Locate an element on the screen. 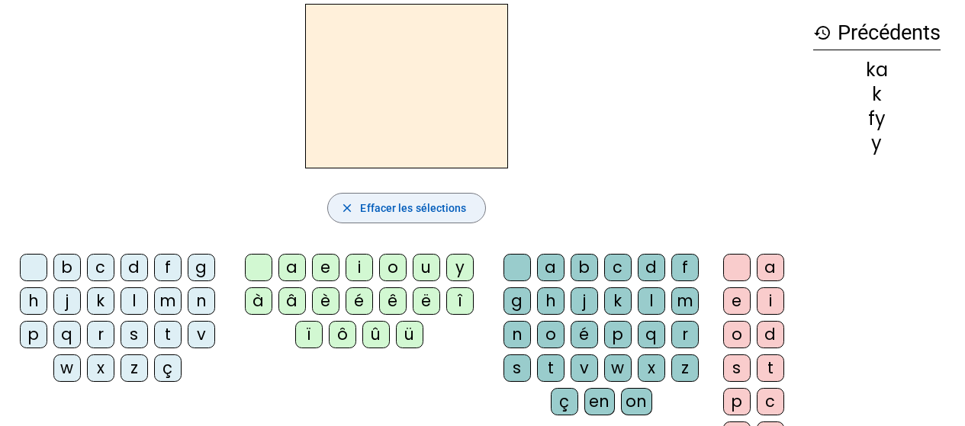 The width and height of the screenshot is (965, 426). div: fy is located at coordinates (876, 119).